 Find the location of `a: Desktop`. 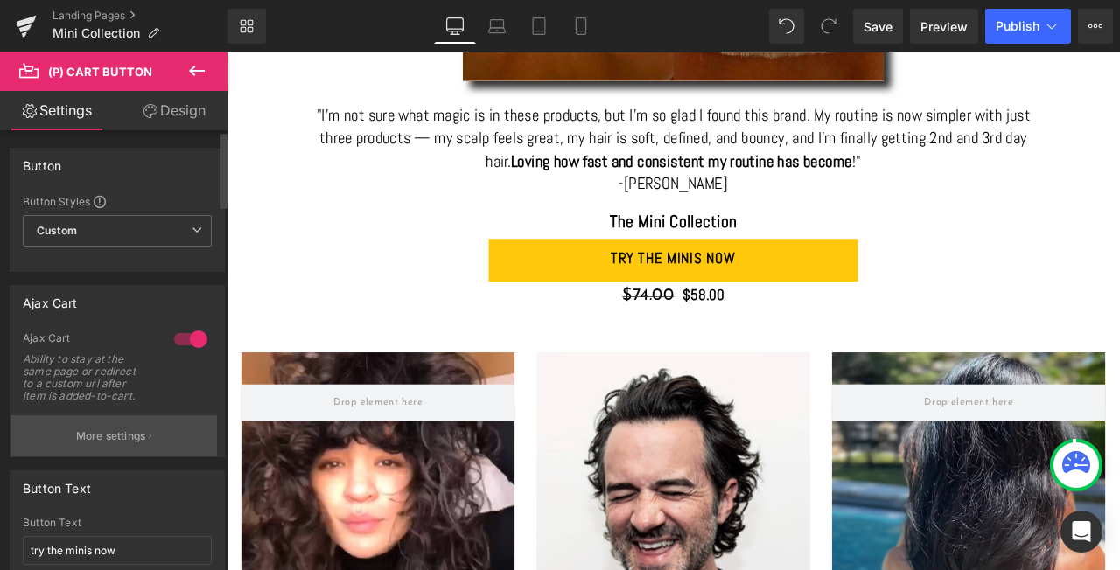

a: Desktop is located at coordinates (455, 26).